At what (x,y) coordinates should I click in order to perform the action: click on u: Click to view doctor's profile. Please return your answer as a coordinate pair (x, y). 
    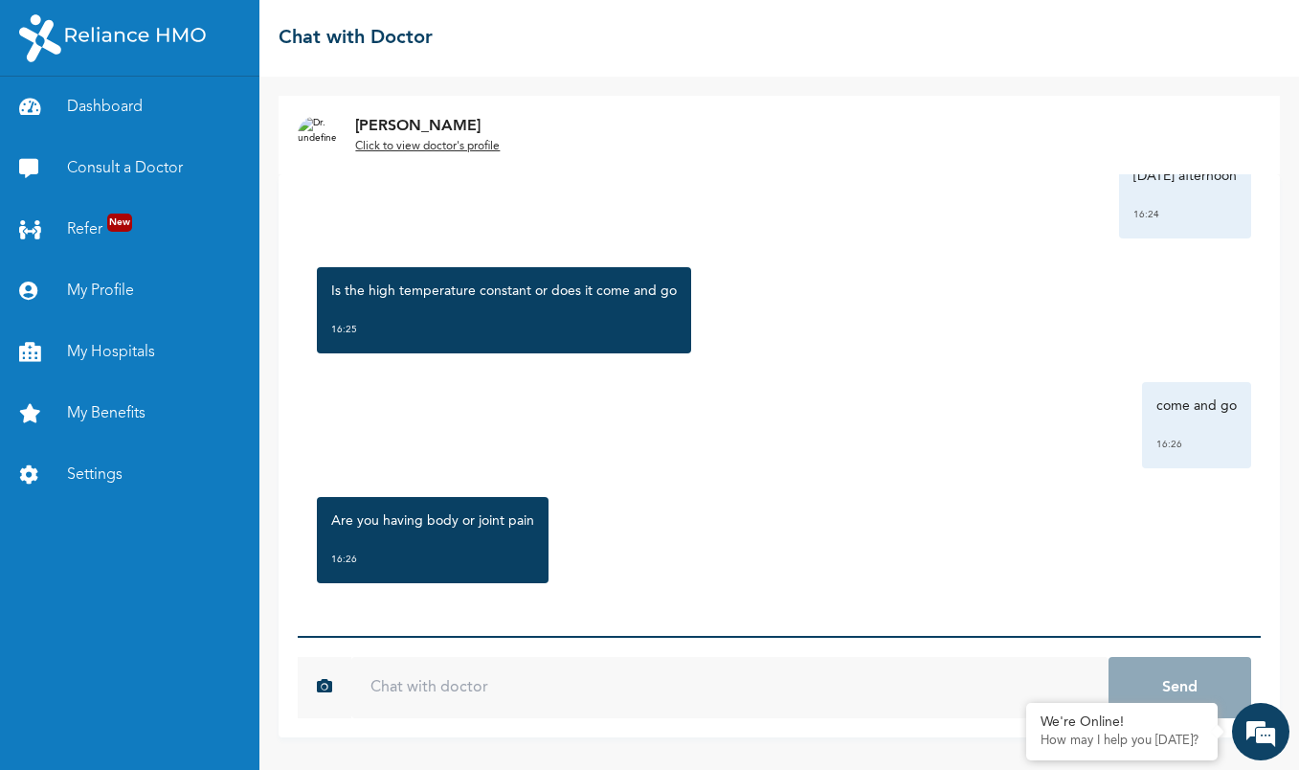
    Looking at the image, I should click on (427, 146).